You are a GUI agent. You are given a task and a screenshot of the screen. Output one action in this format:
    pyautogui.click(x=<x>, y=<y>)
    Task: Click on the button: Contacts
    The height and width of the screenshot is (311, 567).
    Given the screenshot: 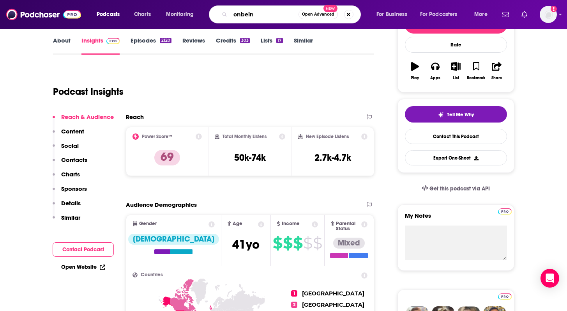 What is the action you would take?
    pyautogui.click(x=70, y=163)
    